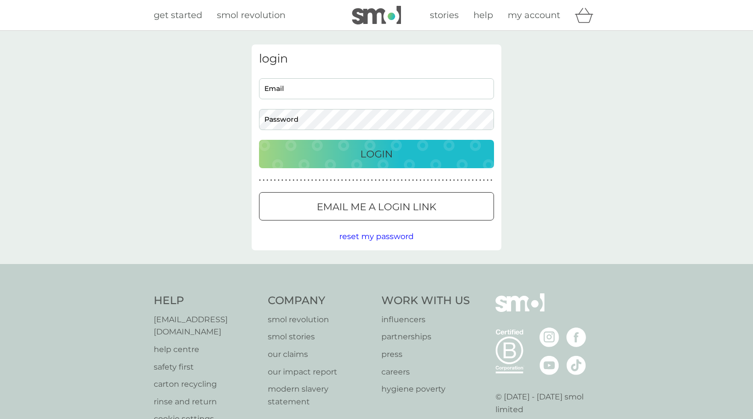 This screenshot has width=753, height=419. I want to click on a: press, so click(425, 355).